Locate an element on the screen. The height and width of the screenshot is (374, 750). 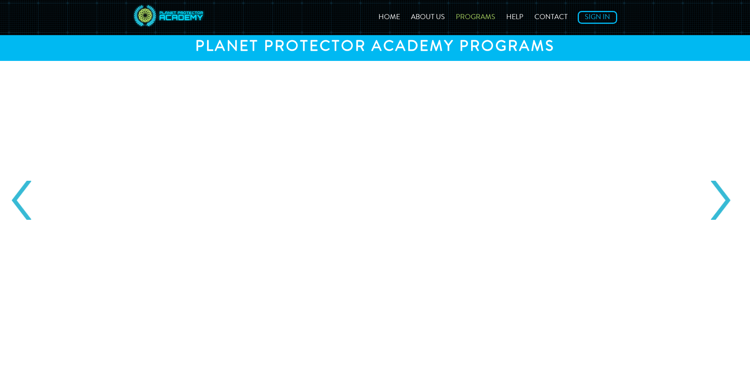
a: Help is located at coordinates (515, 18).